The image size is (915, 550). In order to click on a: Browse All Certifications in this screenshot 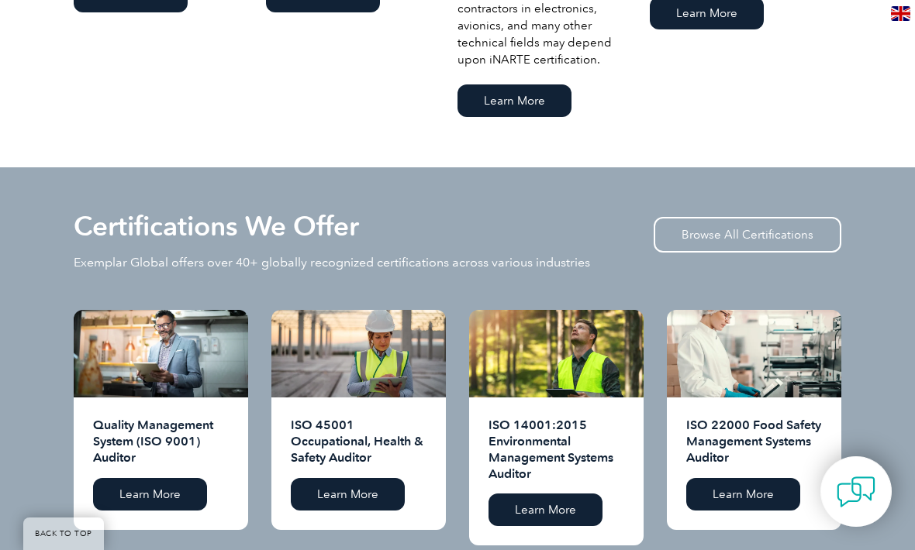, I will do `click(747, 235)`.